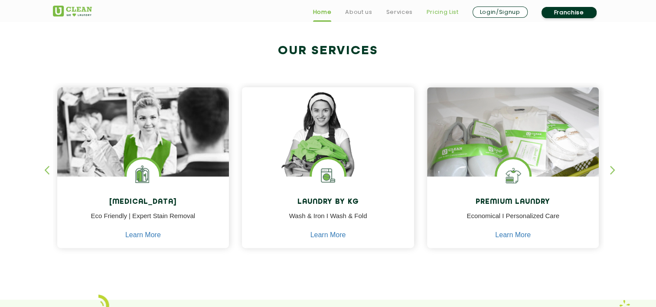  I want to click on img: a girl with laundry basket, so click(328, 144).